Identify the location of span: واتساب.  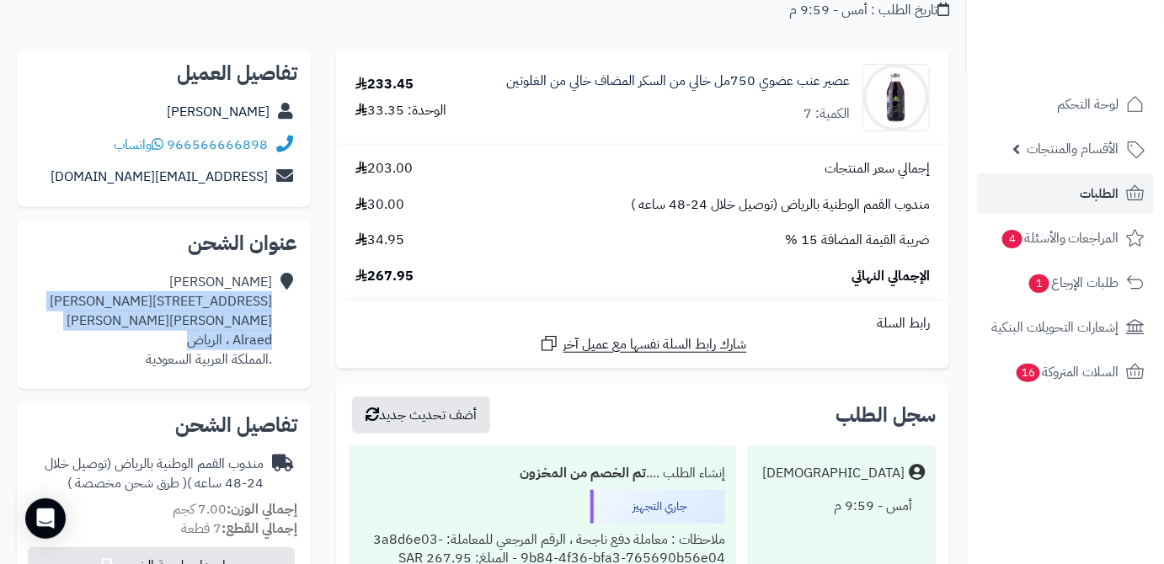
(138, 145).